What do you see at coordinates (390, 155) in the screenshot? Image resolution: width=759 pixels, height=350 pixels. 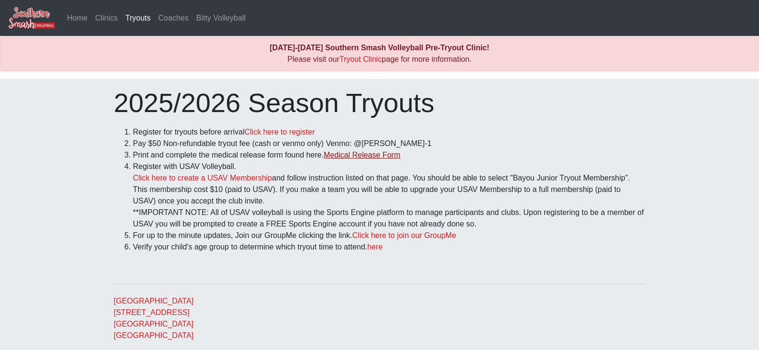 I see `li: Print and complete the medical release form found here.` at bounding box center [390, 155].